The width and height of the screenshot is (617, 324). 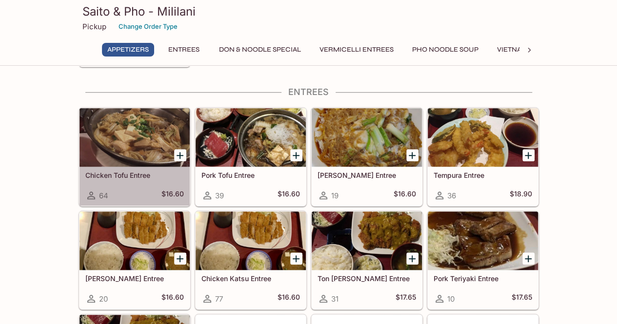 I want to click on p: Pickup, so click(x=94, y=26).